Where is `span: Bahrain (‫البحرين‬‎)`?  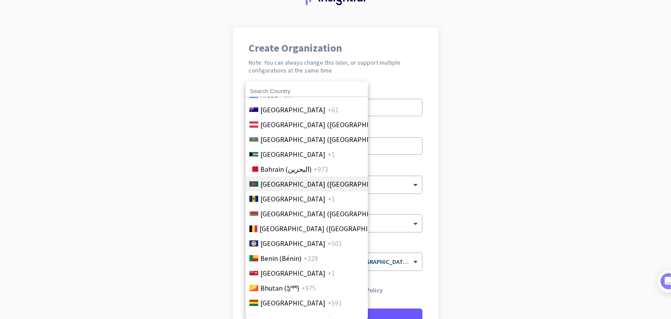 span: Bahrain (‫البحرين‬‎) is located at coordinates (286, 169).